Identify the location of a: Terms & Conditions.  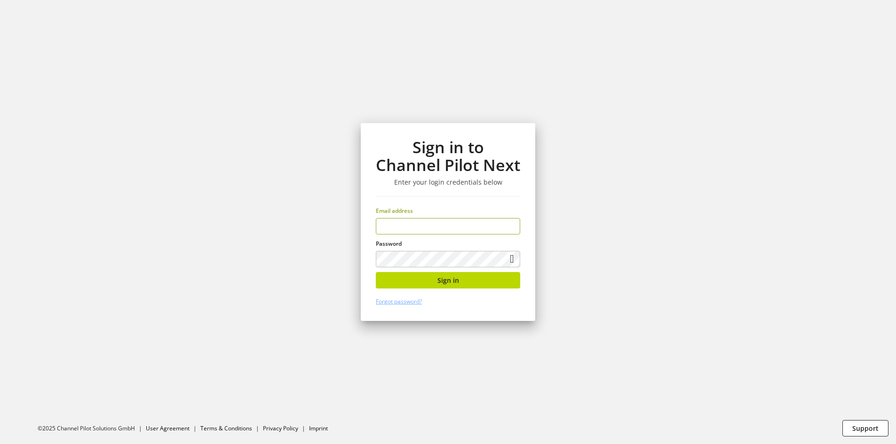
(226, 428).